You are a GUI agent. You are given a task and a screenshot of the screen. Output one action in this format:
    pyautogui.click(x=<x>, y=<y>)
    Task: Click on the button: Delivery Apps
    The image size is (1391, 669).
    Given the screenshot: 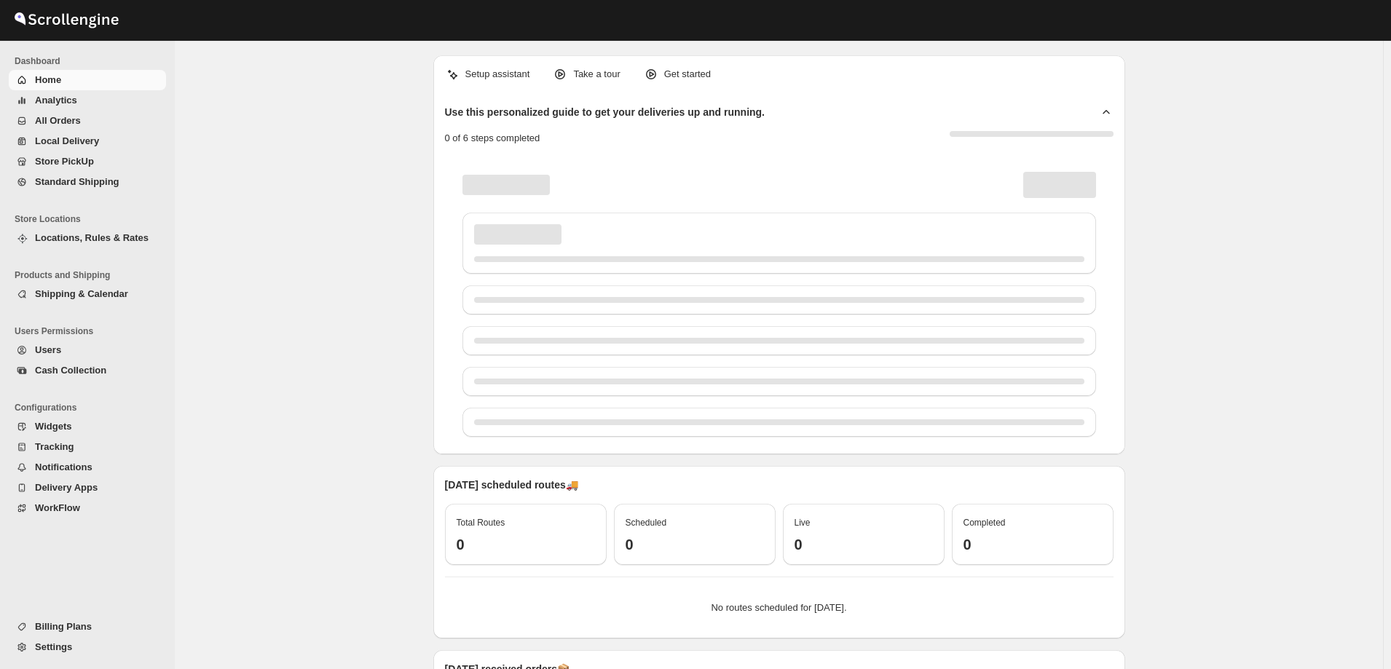 What is the action you would take?
    pyautogui.click(x=87, y=488)
    